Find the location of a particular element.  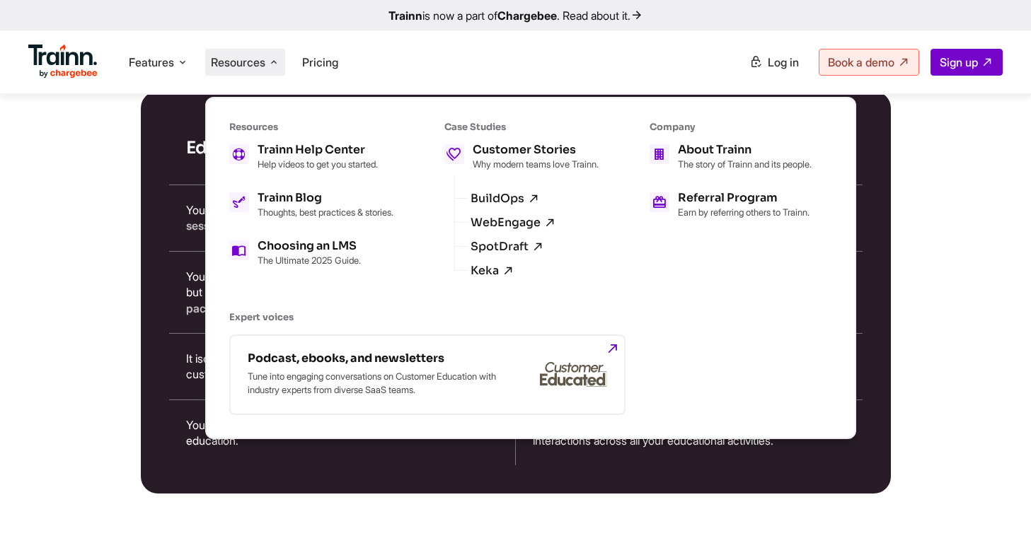

div: Chat Widget is located at coordinates (996, 521).